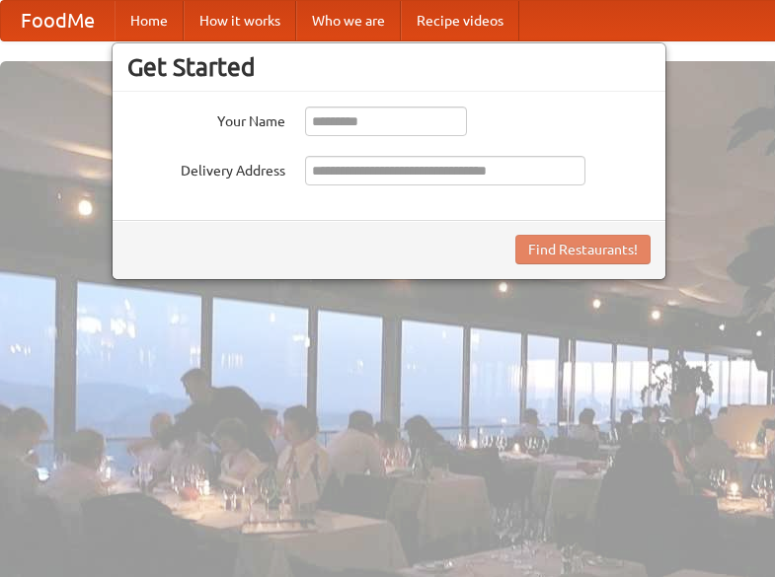 This screenshot has width=775, height=577. What do you see at coordinates (240, 21) in the screenshot?
I see `a: How it works` at bounding box center [240, 21].